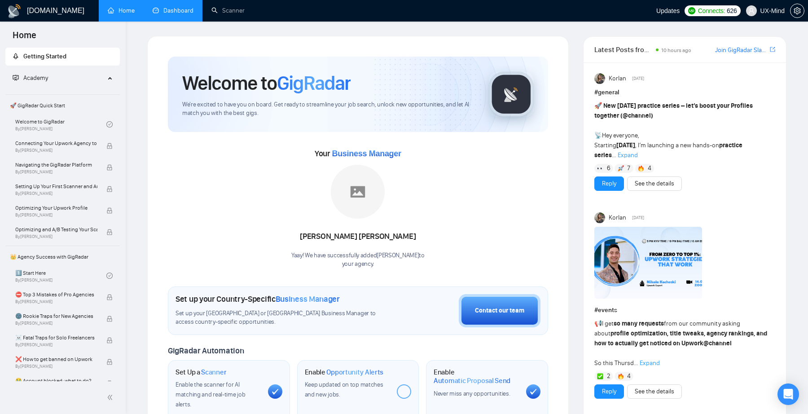 Image resolution: width=808 pixels, height=414 pixels. I want to click on span: We're excited to have you on board. Get ready to streamline your job search, unlock new opportuni..., so click(328, 109).